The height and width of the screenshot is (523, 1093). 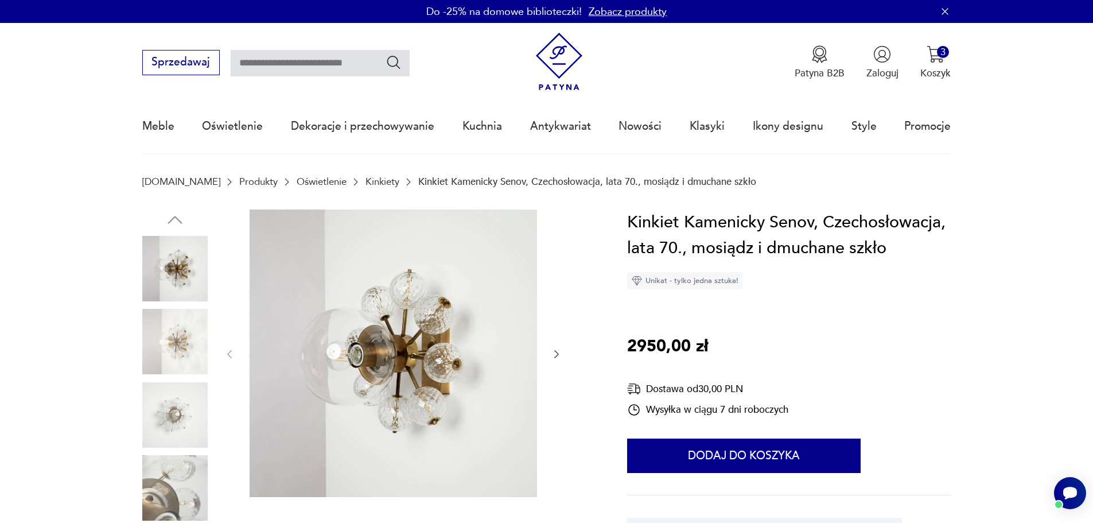 What do you see at coordinates (363, 126) in the screenshot?
I see `a: Dekoracje i przechowywanie` at bounding box center [363, 126].